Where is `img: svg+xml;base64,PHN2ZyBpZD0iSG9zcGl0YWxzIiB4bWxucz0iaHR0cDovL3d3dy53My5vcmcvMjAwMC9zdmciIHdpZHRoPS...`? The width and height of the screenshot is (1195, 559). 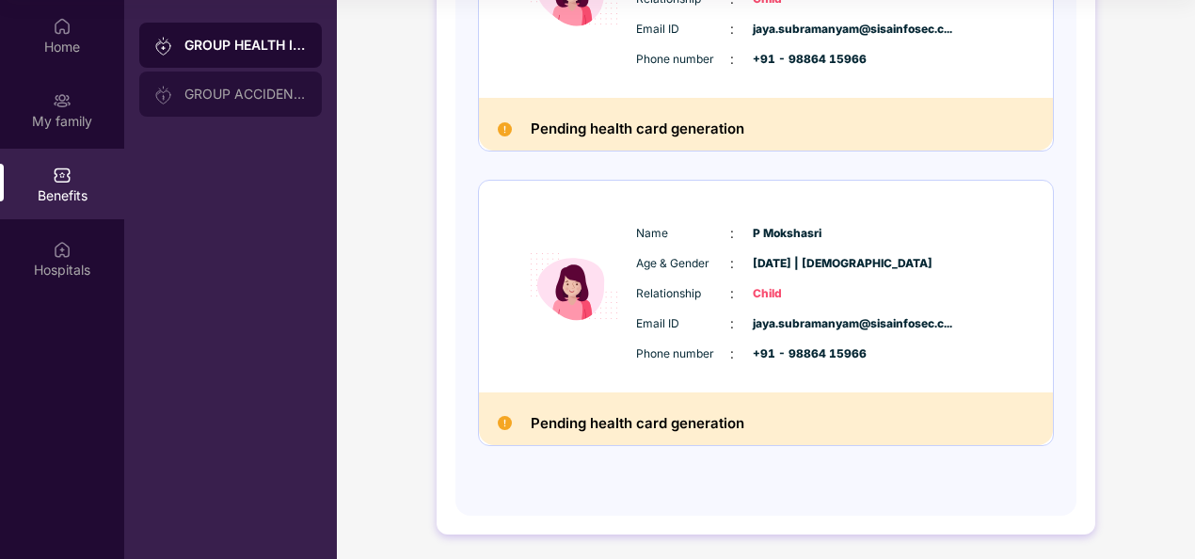
img: svg+xml;base64,PHN2ZyBpZD0iSG9zcGl0YWxzIiB4bWxucz0iaHR0cDovL3d3dy53My5vcmcvMjAwMC9zdmciIHdpZHRoPS... is located at coordinates (62, 249).